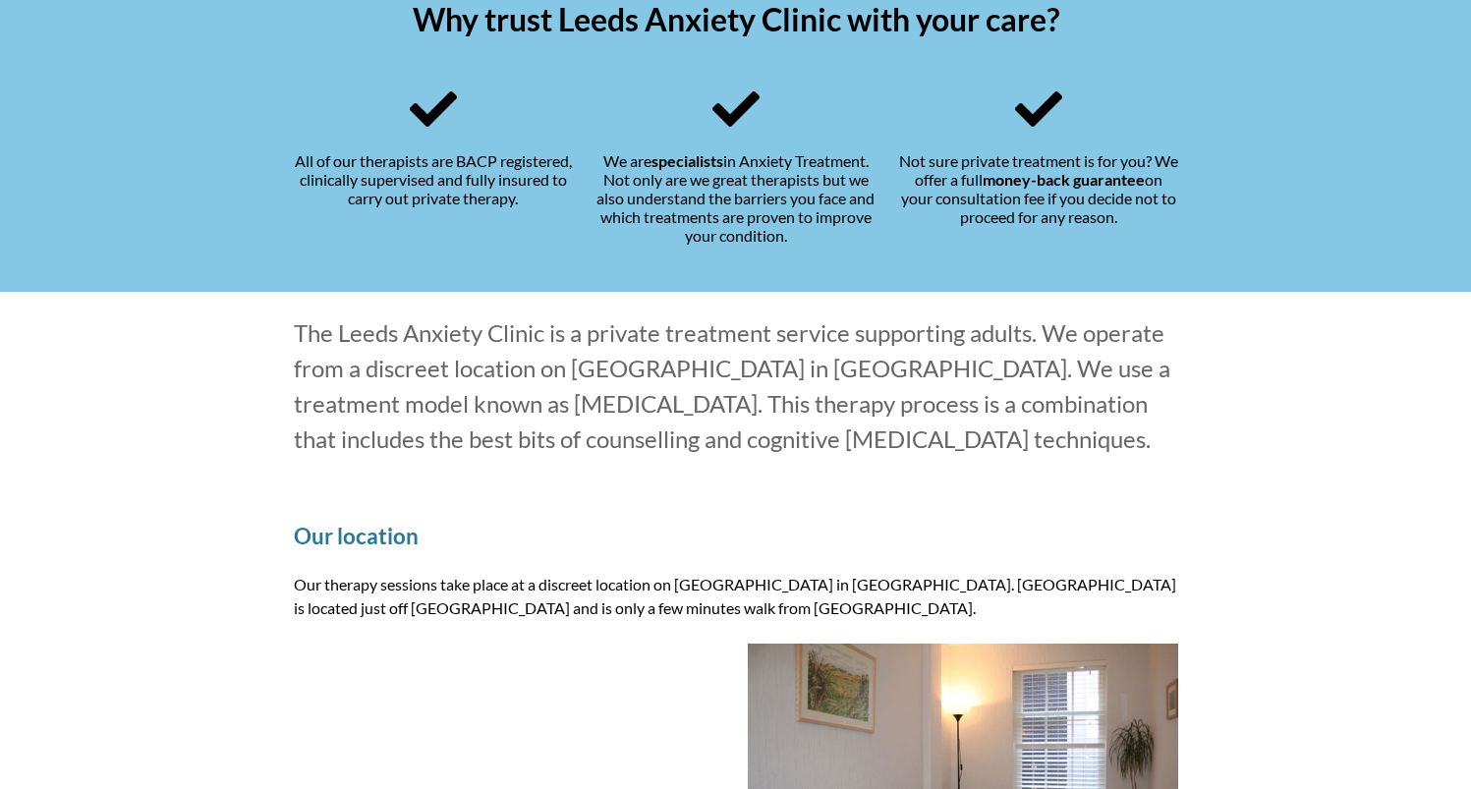 The image size is (1471, 789). What do you see at coordinates (736, 165) in the screenshot?
I see `div: We are in Anxiety Treatment. Not only are we great therapists but we also understand the barriers...` at bounding box center [736, 165].